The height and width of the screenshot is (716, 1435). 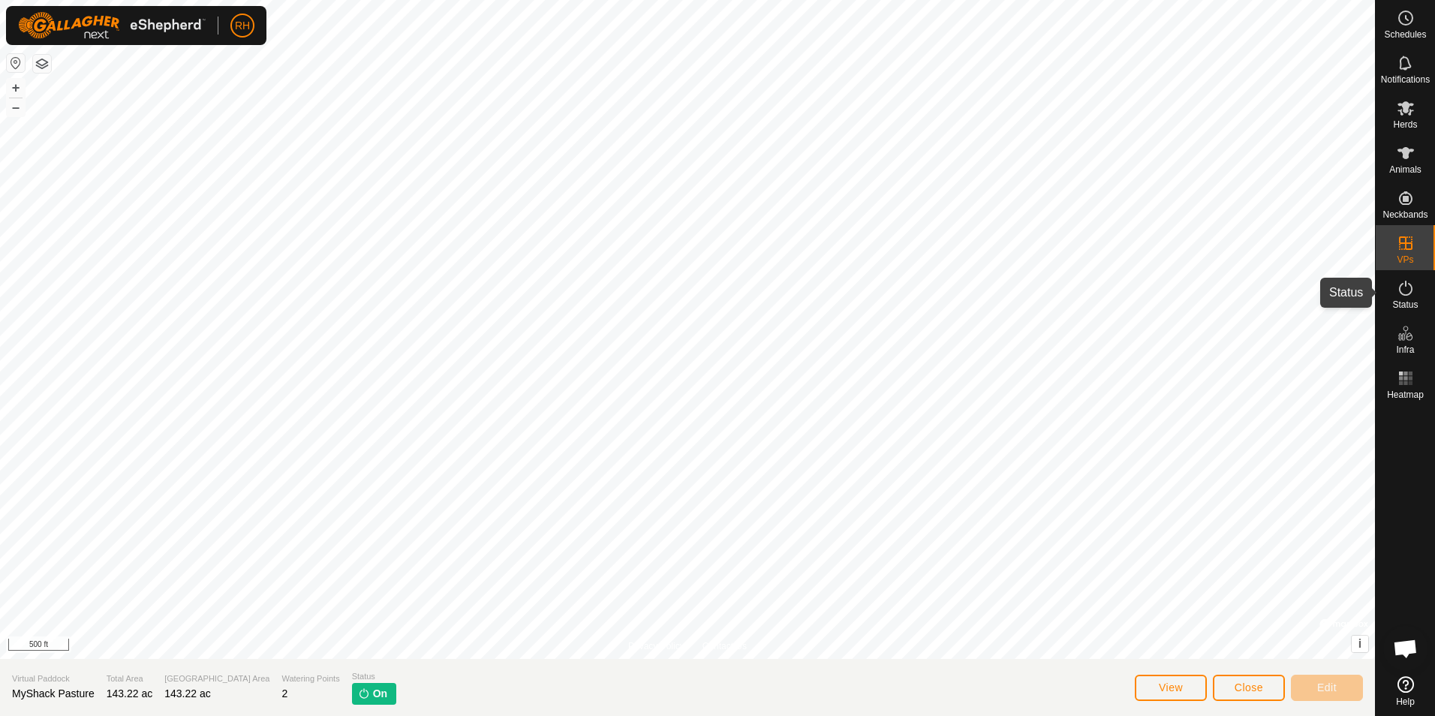 I want to click on span: Herds, so click(x=1405, y=125).